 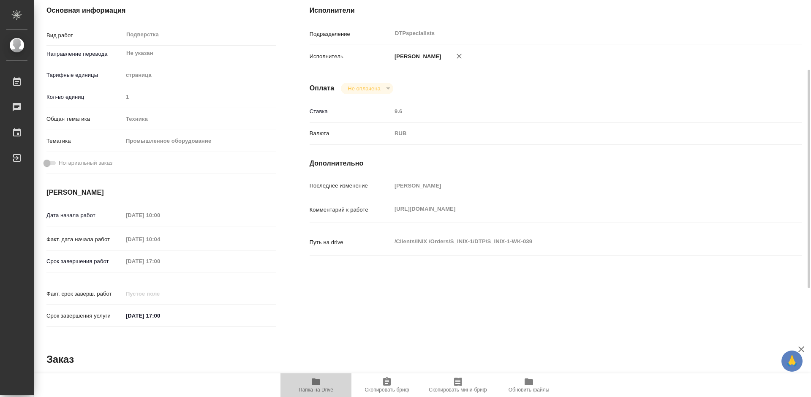 What do you see at coordinates (576, 133) in the screenshot?
I see `div: RUB` at bounding box center [576, 133].